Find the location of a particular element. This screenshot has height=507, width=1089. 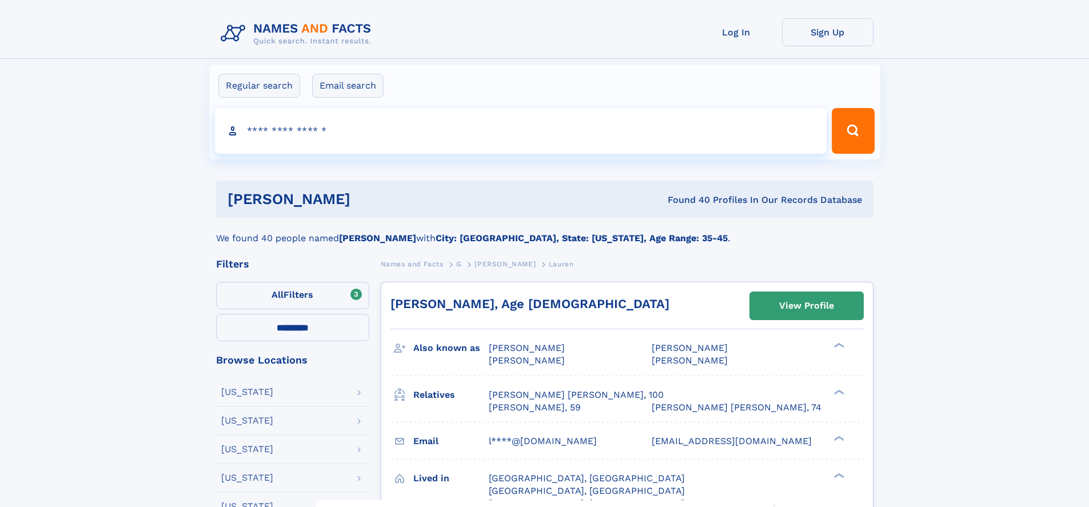

h3: Lived in is located at coordinates (451, 478).